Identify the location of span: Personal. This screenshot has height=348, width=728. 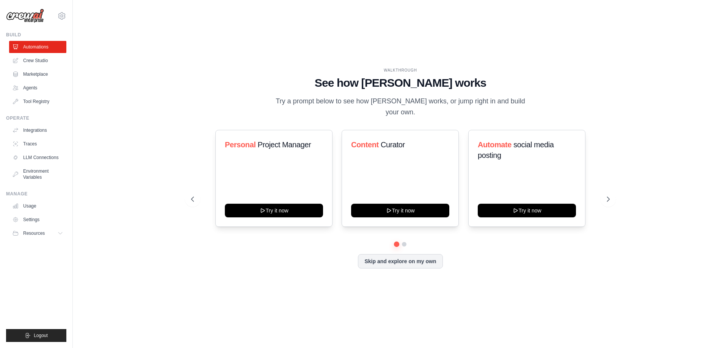
(240, 145).